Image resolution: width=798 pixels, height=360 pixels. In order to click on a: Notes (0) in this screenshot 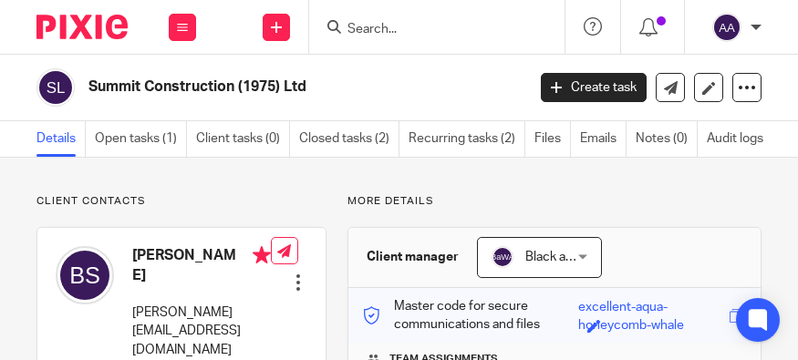, I will do `click(667, 139)`.